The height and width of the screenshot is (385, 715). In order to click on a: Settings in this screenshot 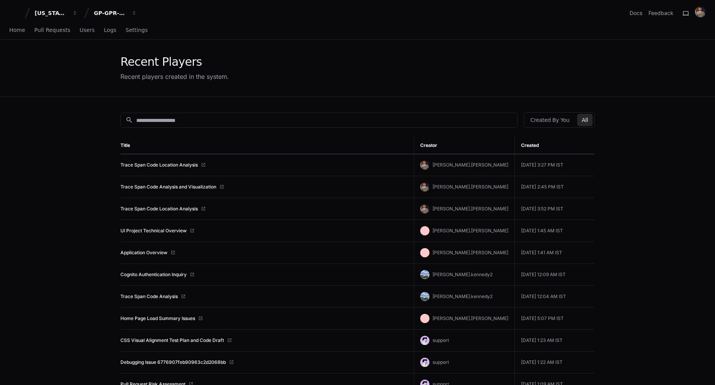, I will do `click(136, 30)`.